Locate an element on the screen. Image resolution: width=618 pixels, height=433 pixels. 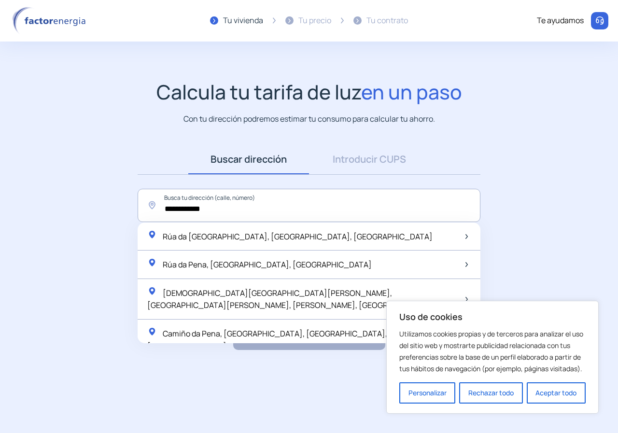
h1: Calcula tu tarifa de luz is located at coordinates (309, 92).